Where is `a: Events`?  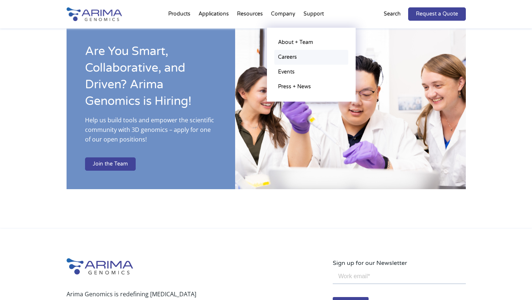
a: Events is located at coordinates (311, 72).